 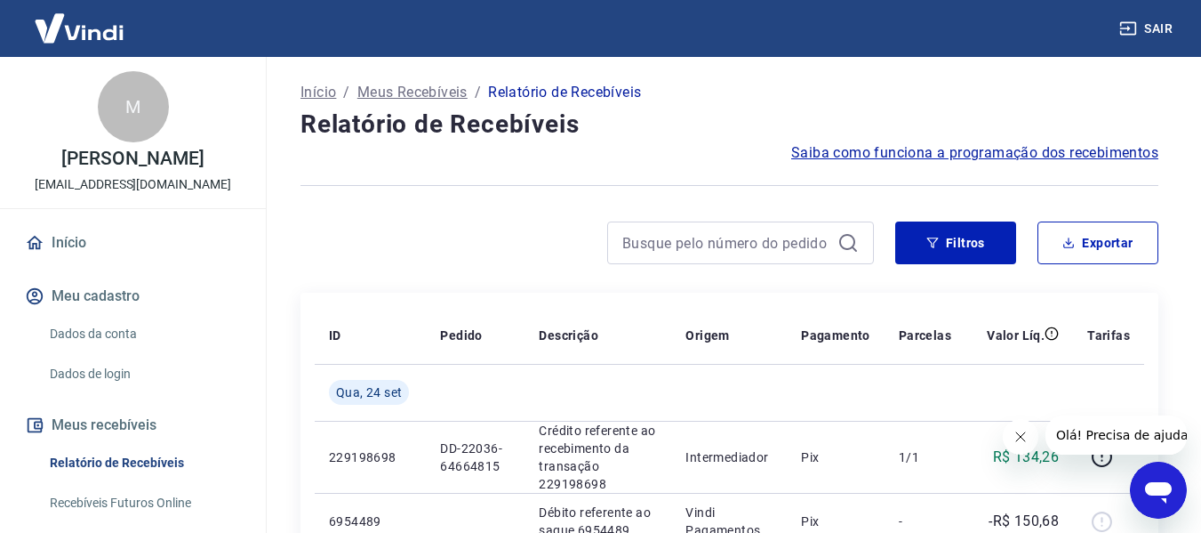 What do you see at coordinates (132, 296) in the screenshot?
I see `button: Meu cadastro` at bounding box center [132, 296].